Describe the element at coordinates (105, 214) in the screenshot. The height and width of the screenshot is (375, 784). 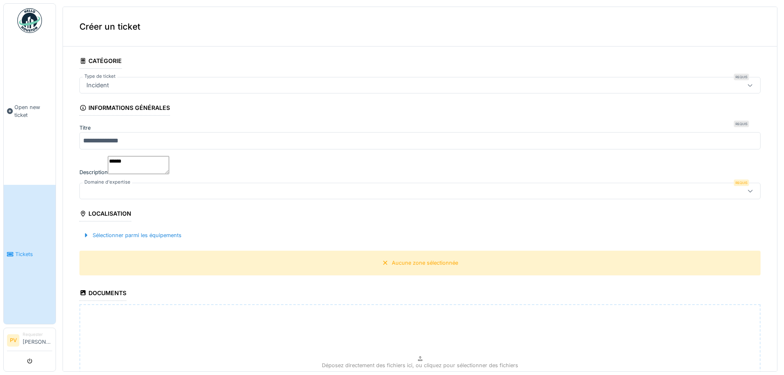
I see `div: Localisation` at that location.